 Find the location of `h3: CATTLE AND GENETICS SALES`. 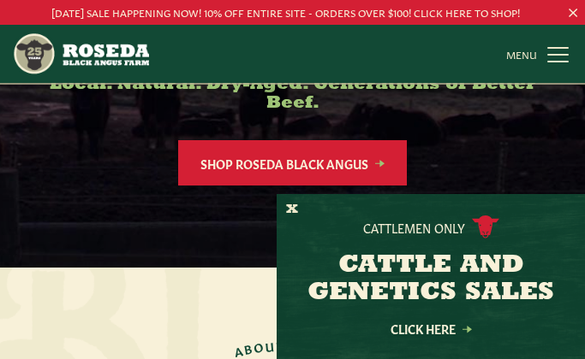

h3: CATTLE AND GENETICS SALES is located at coordinates (430, 280).